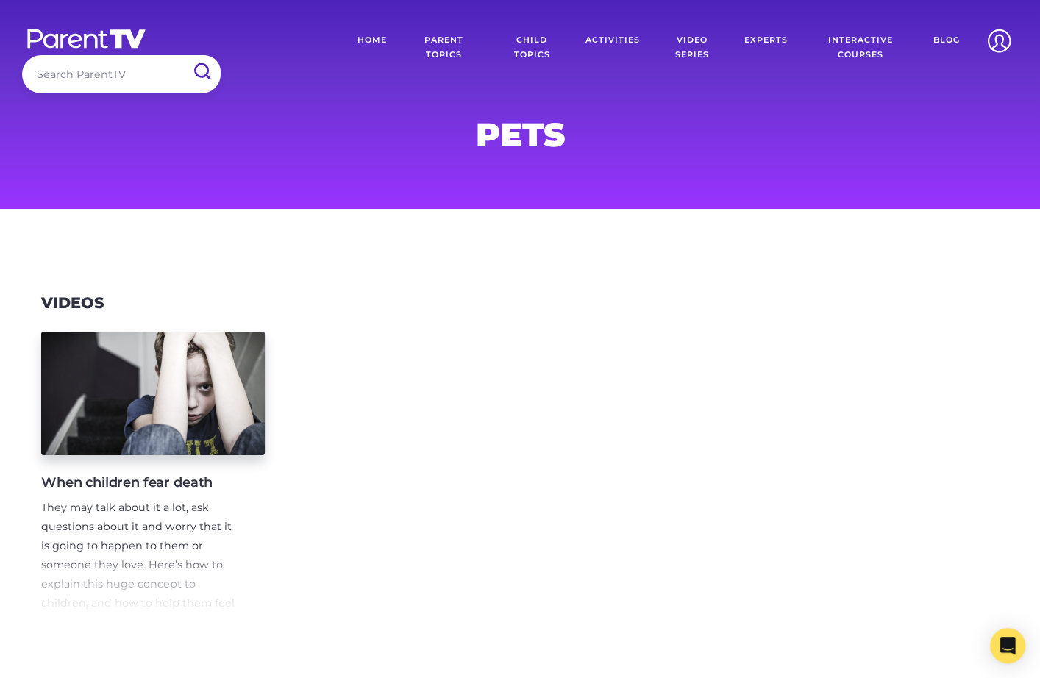  Describe the element at coordinates (121, 74) in the screenshot. I see `input: Search ParentTV` at that location.